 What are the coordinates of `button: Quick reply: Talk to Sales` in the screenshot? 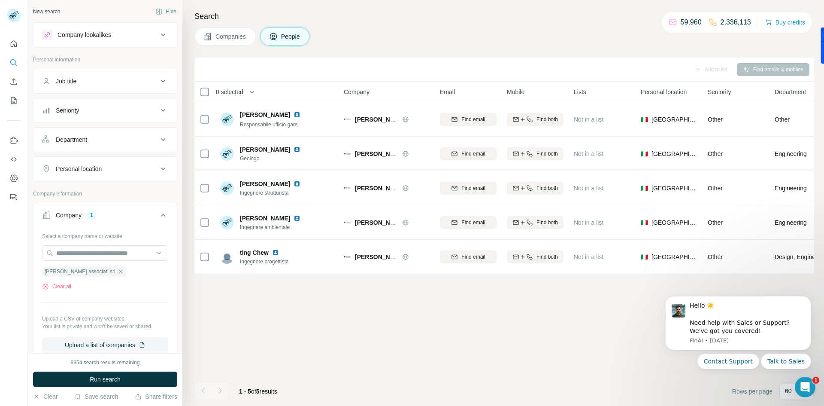 It's located at (133, 73).